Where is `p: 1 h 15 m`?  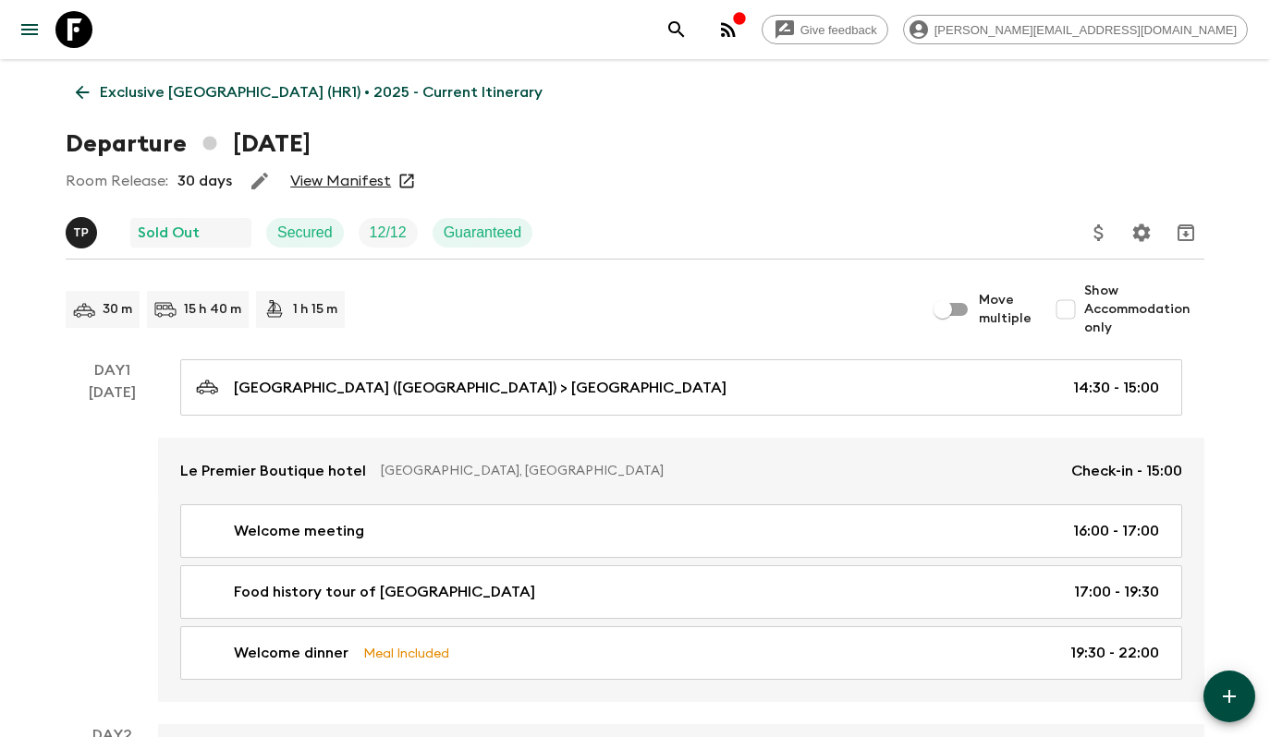 p: 1 h 15 m is located at coordinates (315, 310).